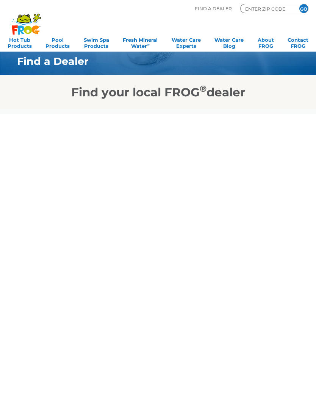 The width and height of the screenshot is (316, 404). What do you see at coordinates (140, 42) in the screenshot?
I see `a: Fresh MineralWater∞` at bounding box center [140, 42].